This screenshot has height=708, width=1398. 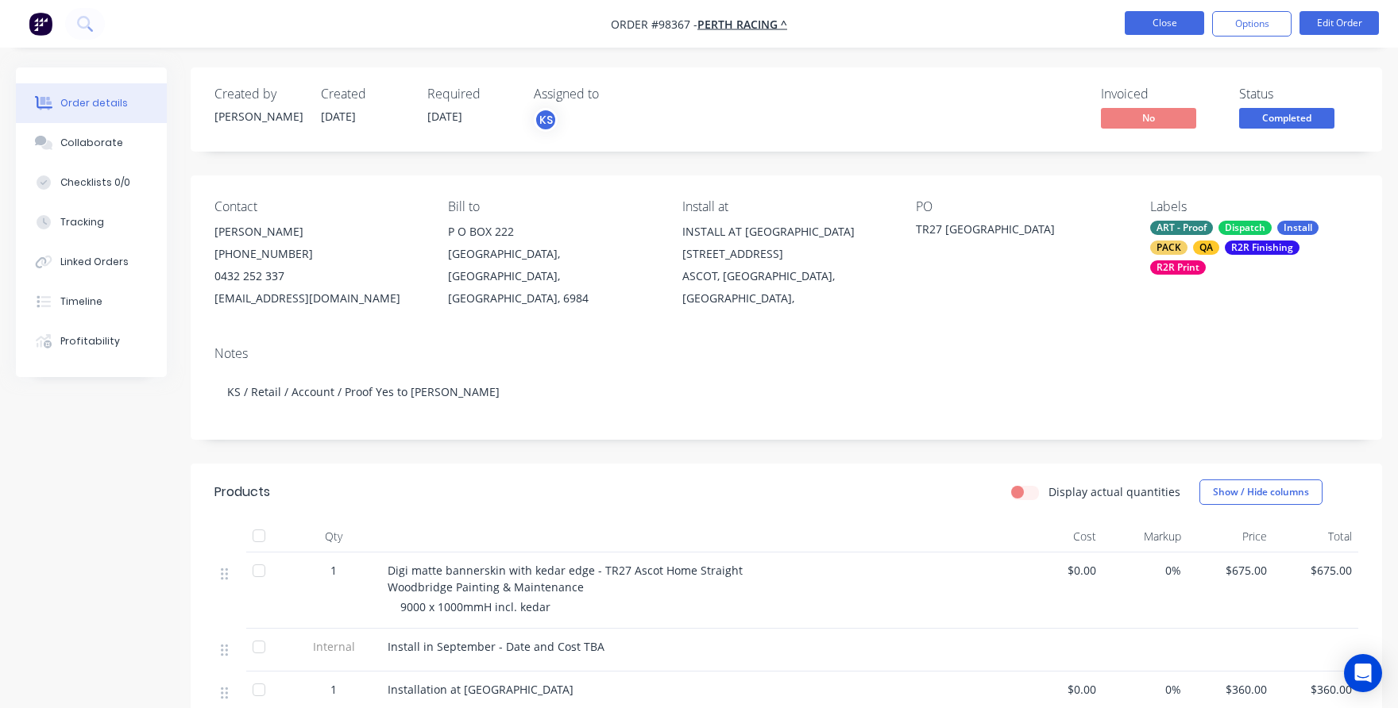 I want to click on div: Open Intercom Messenger, so click(x=1363, y=674).